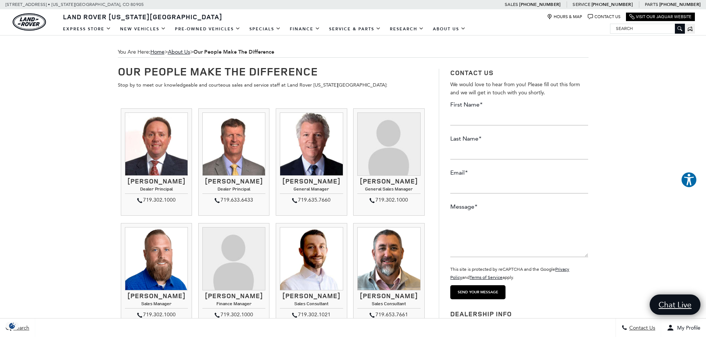 The image size is (706, 337). I want to click on a: Home, so click(157, 52).